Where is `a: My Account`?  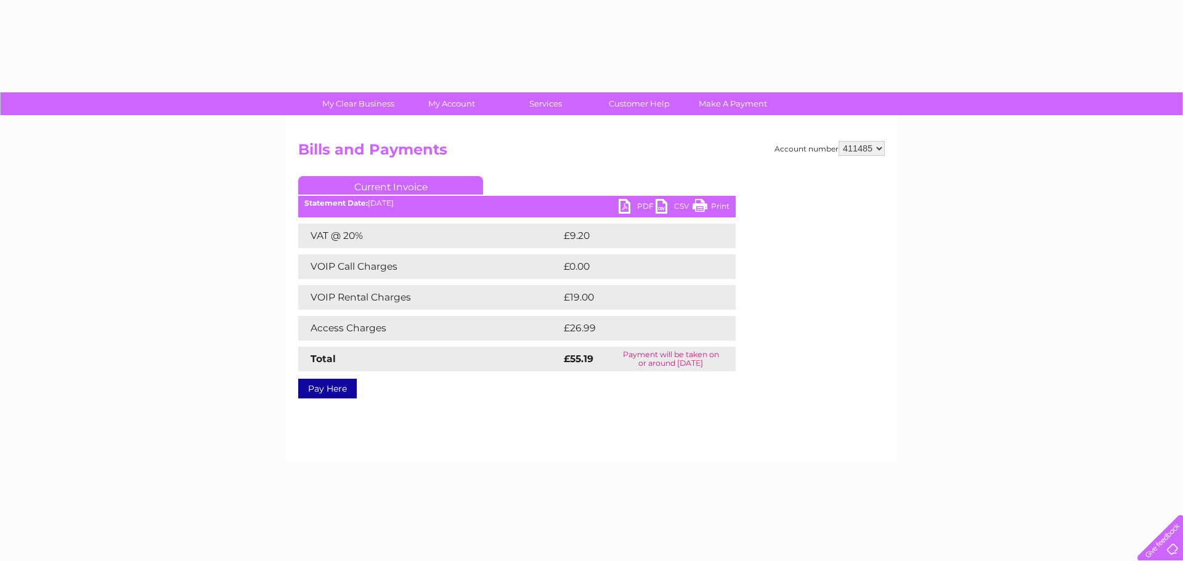 a: My Account is located at coordinates (452, 104).